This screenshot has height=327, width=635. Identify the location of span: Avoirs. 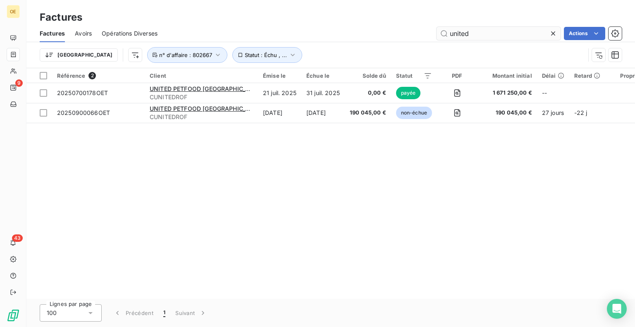
(83, 33).